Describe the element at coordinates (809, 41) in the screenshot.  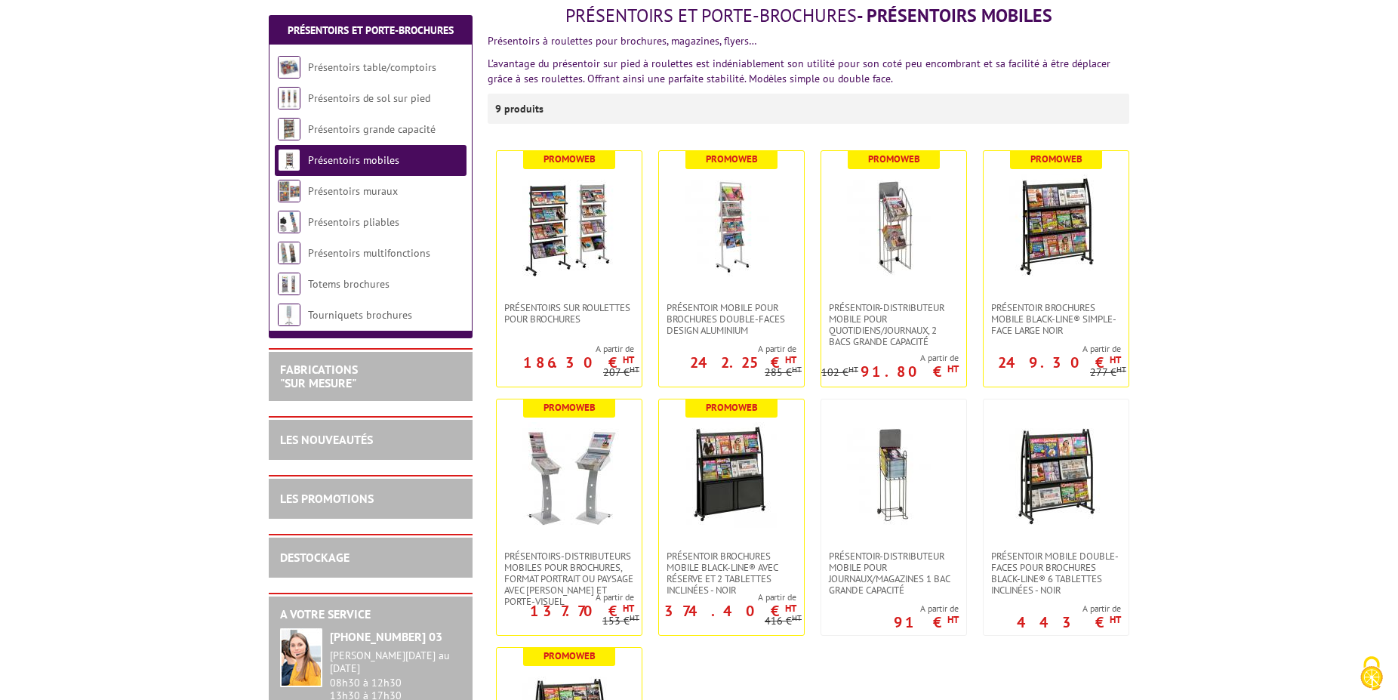
I see `p: Présentoirs à roulettes pour brochures, magazines, flyers…` at that location.